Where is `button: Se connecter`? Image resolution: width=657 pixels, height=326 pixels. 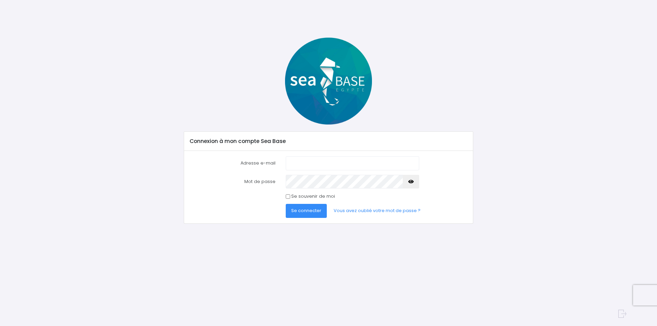
button: Se connecter is located at coordinates (306, 211).